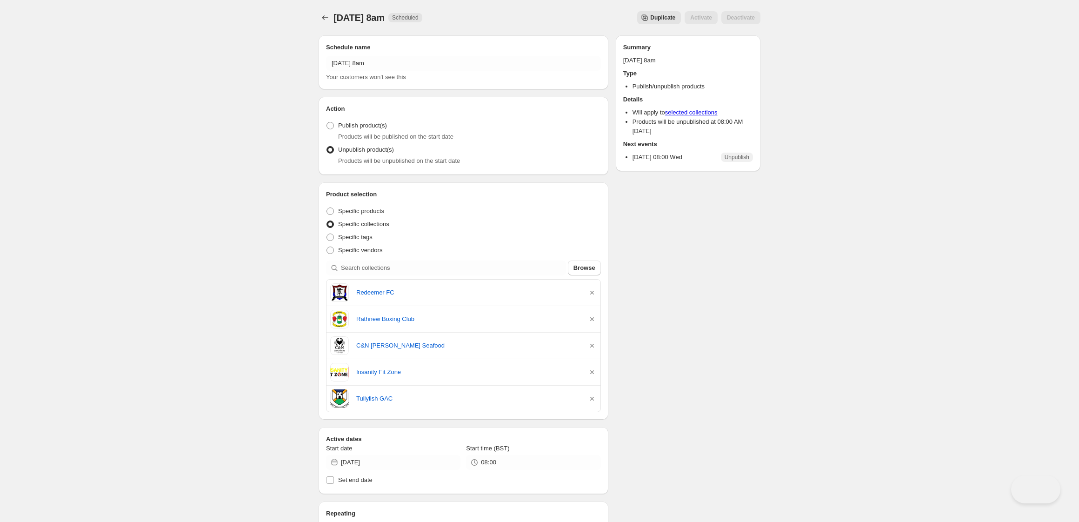  What do you see at coordinates (468, 292) in the screenshot?
I see `a: Redeemer FC` at bounding box center [468, 292].